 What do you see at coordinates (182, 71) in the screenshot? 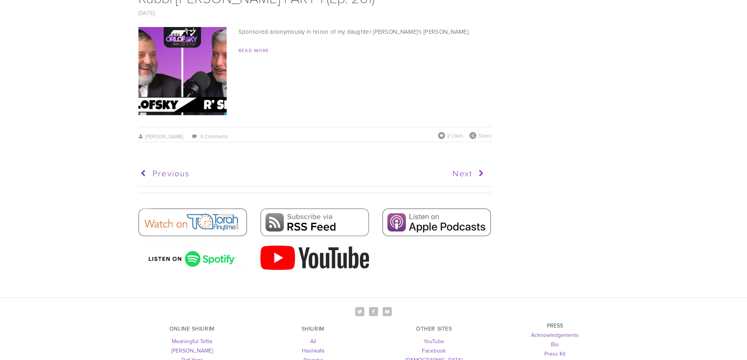
I see `img: The Rabbi Who Knows More About Christianity Than Christians - Rabbi Tovia Singer PART 1 (Ep. 261)` at bounding box center [182, 71].